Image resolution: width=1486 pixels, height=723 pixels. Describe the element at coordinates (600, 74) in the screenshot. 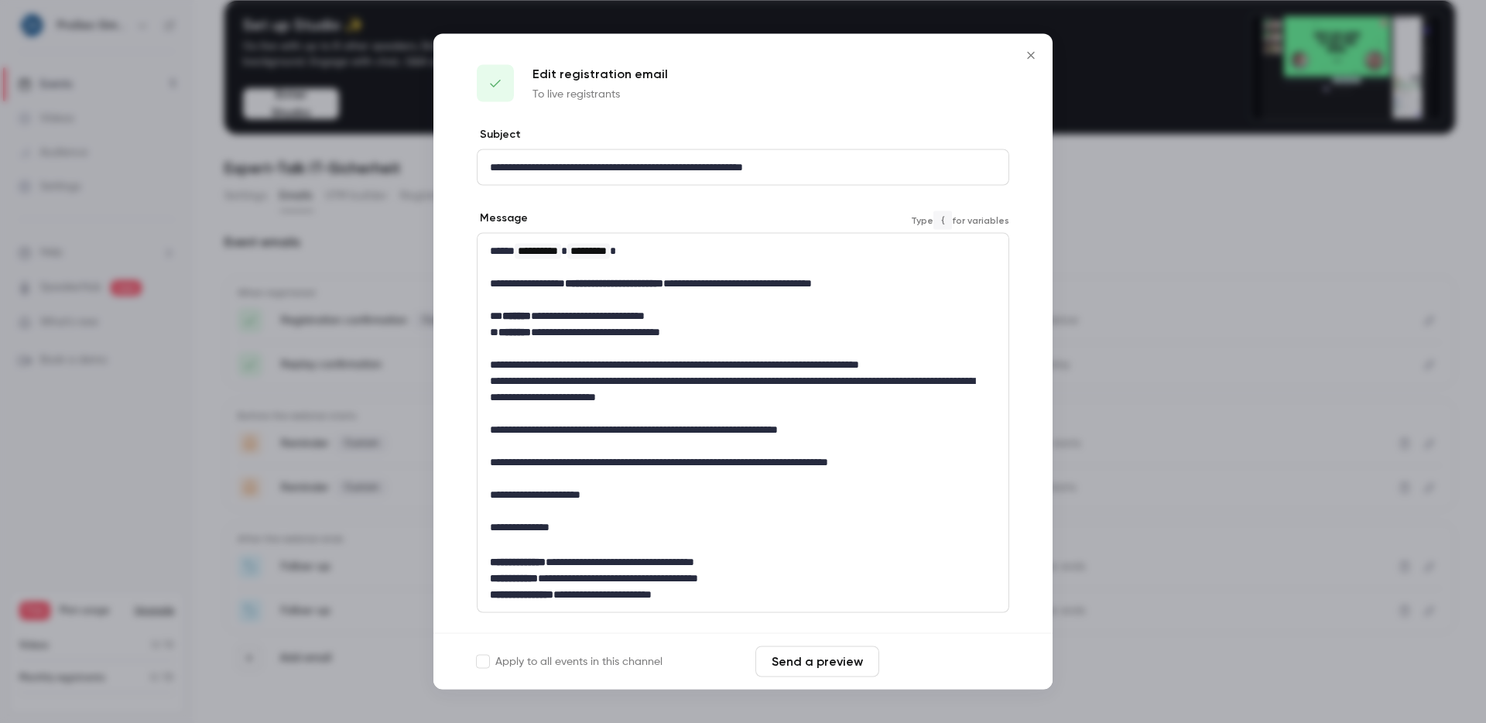

I see `p: Edit registration email` at that location.